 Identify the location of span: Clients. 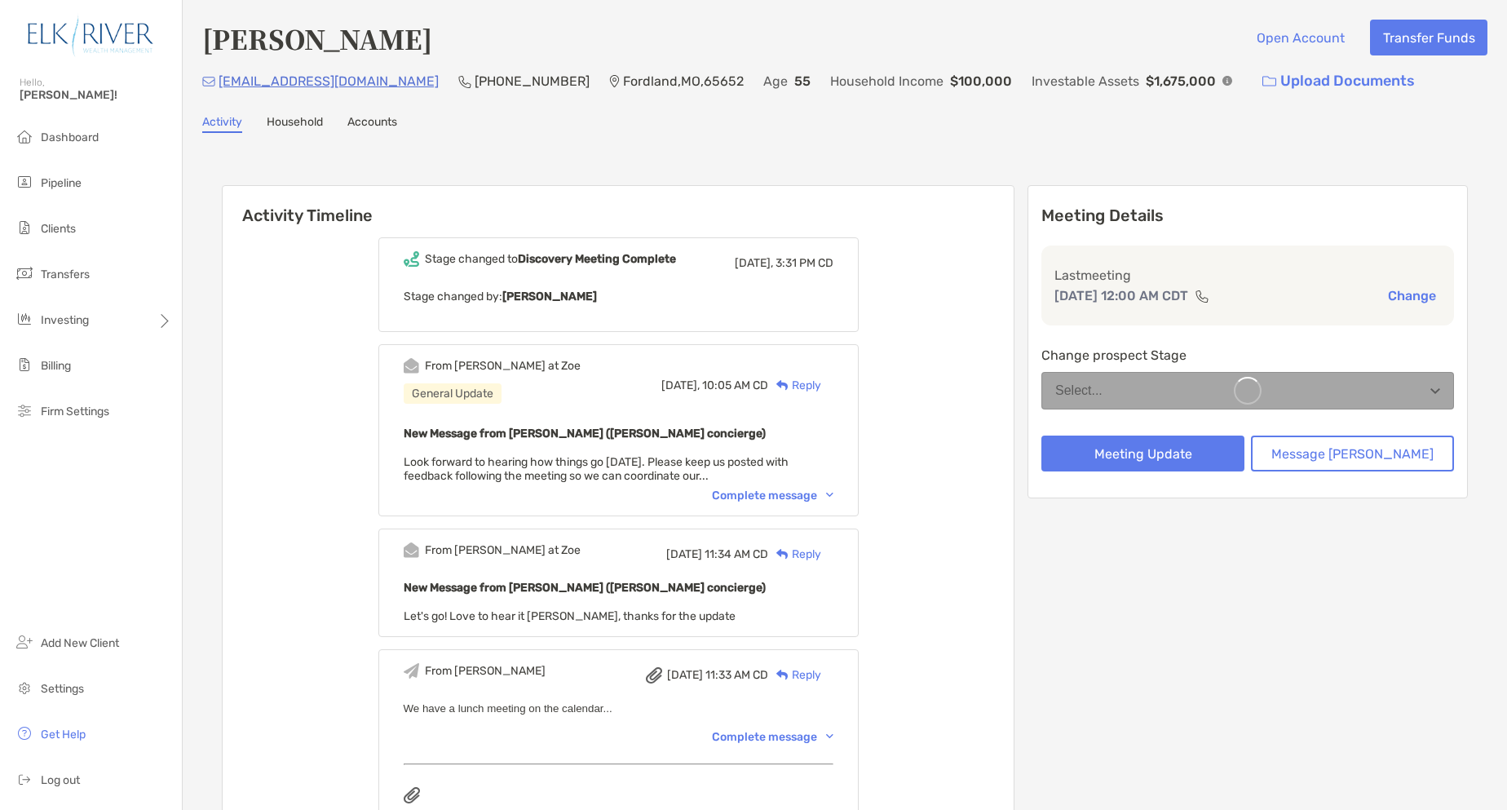
(58, 228).